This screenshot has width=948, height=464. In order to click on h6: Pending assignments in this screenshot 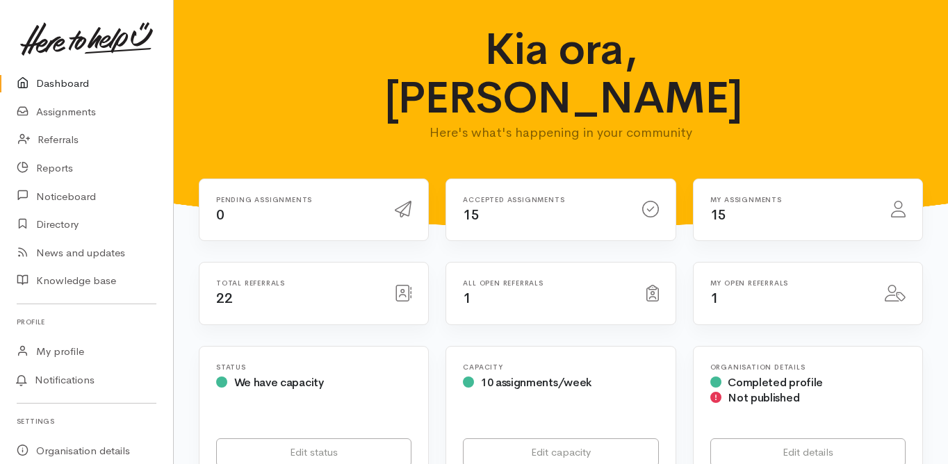, I will do `click(297, 200)`.